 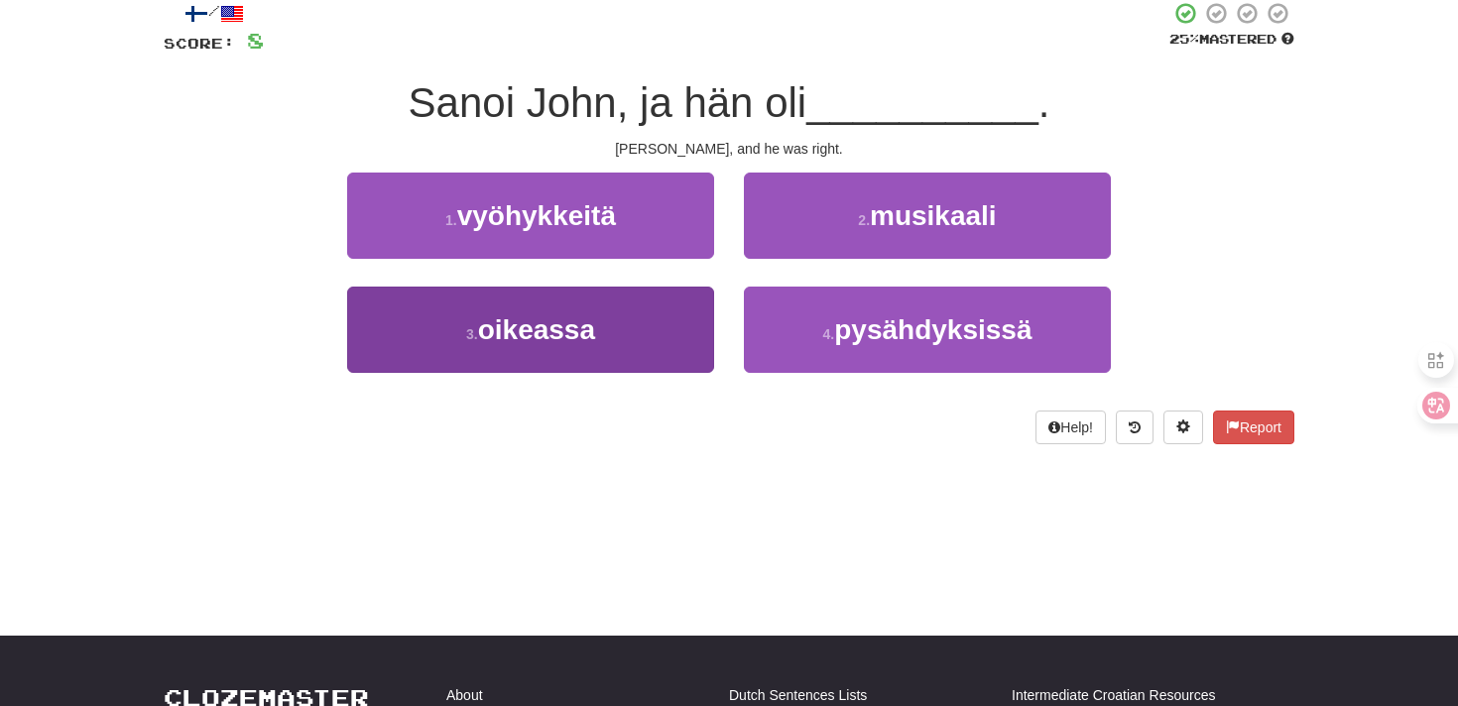 I want to click on span: 8, so click(x=255, y=40).